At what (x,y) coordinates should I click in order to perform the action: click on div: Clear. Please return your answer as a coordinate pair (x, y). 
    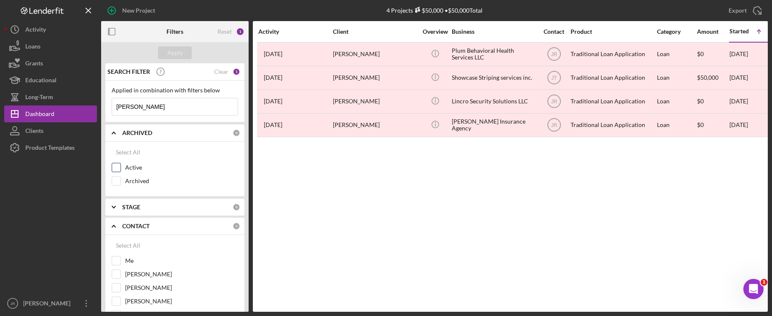
    Looking at the image, I should click on (221, 72).